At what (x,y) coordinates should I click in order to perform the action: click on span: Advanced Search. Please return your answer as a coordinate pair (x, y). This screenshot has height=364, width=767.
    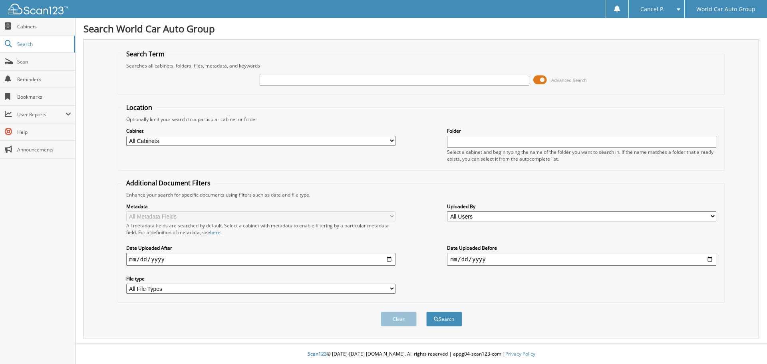
    Looking at the image, I should click on (569, 80).